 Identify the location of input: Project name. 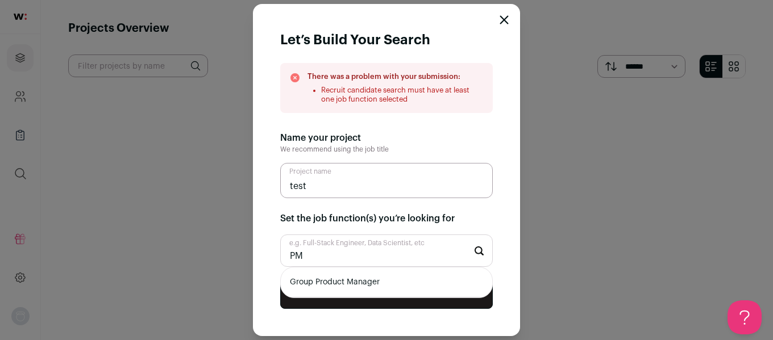
(386, 181).